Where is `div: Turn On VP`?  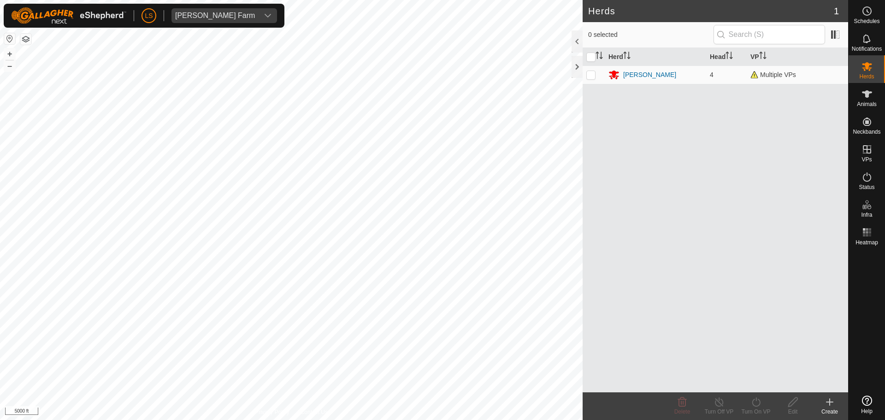
div: Turn On VP is located at coordinates (756, 412).